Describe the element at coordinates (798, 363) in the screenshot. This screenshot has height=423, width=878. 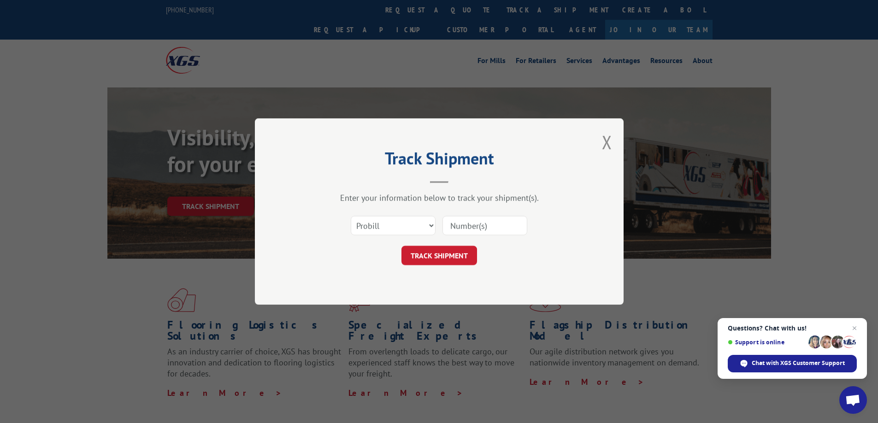
I see `span: Chat with XGS Customer Support` at that location.